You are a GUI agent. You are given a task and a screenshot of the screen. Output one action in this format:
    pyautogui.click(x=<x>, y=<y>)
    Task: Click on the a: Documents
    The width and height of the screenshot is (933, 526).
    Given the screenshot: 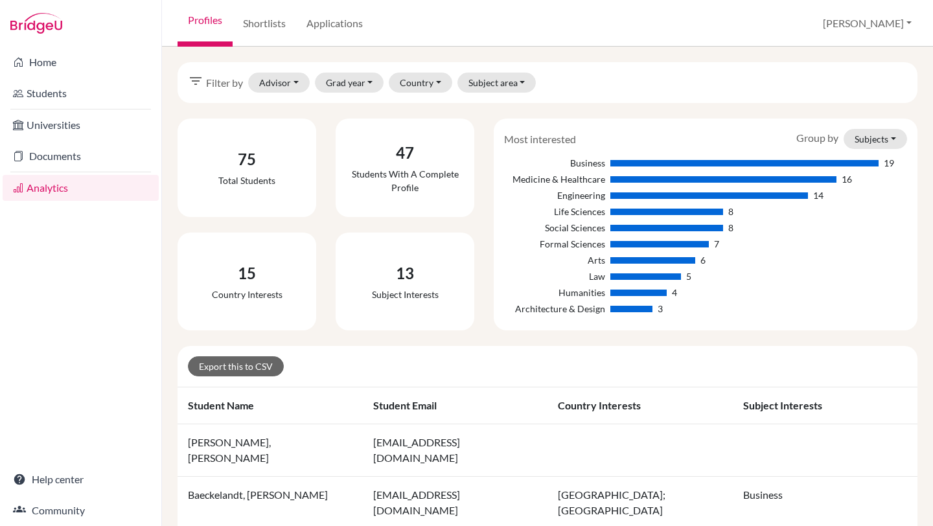 What is the action you would take?
    pyautogui.click(x=80, y=156)
    